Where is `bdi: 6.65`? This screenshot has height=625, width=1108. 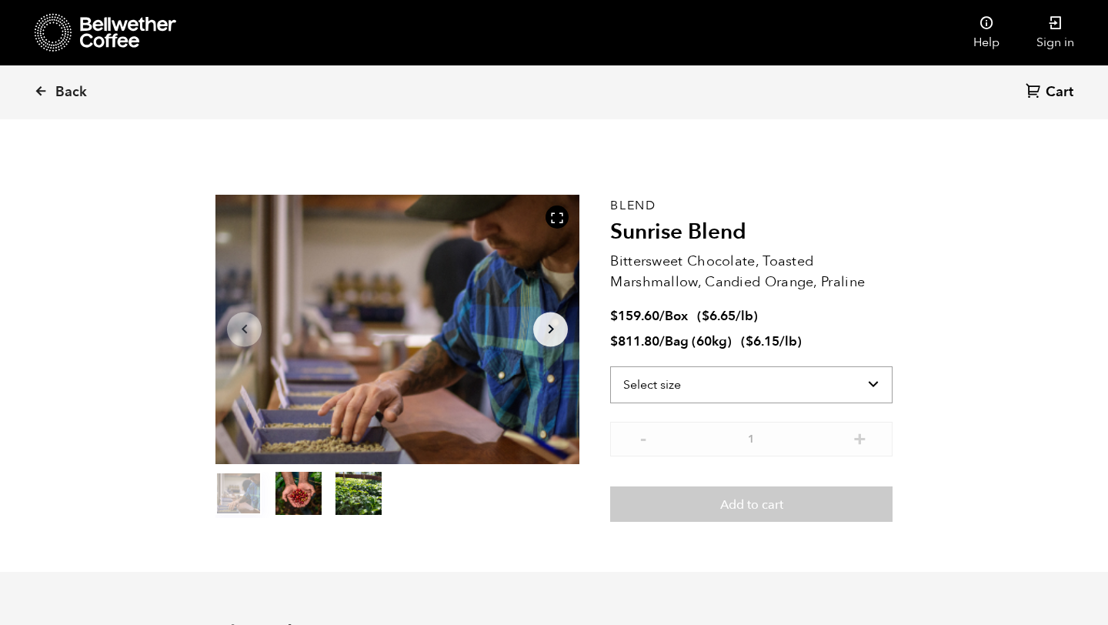
bdi: 6.65 is located at coordinates (719, 315).